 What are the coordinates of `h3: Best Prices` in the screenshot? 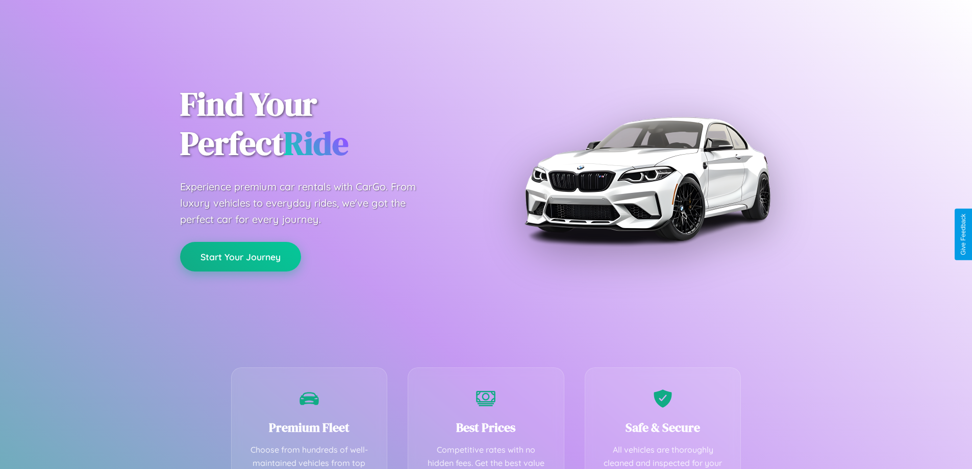 It's located at (486, 427).